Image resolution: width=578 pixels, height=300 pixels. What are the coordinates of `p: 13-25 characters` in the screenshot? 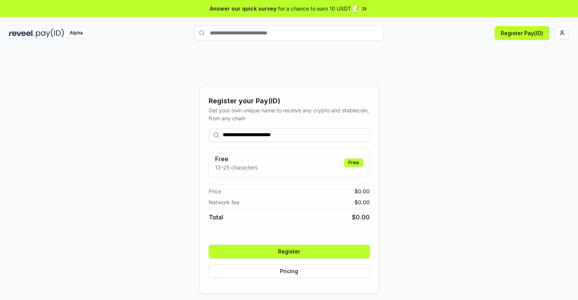 It's located at (236, 167).